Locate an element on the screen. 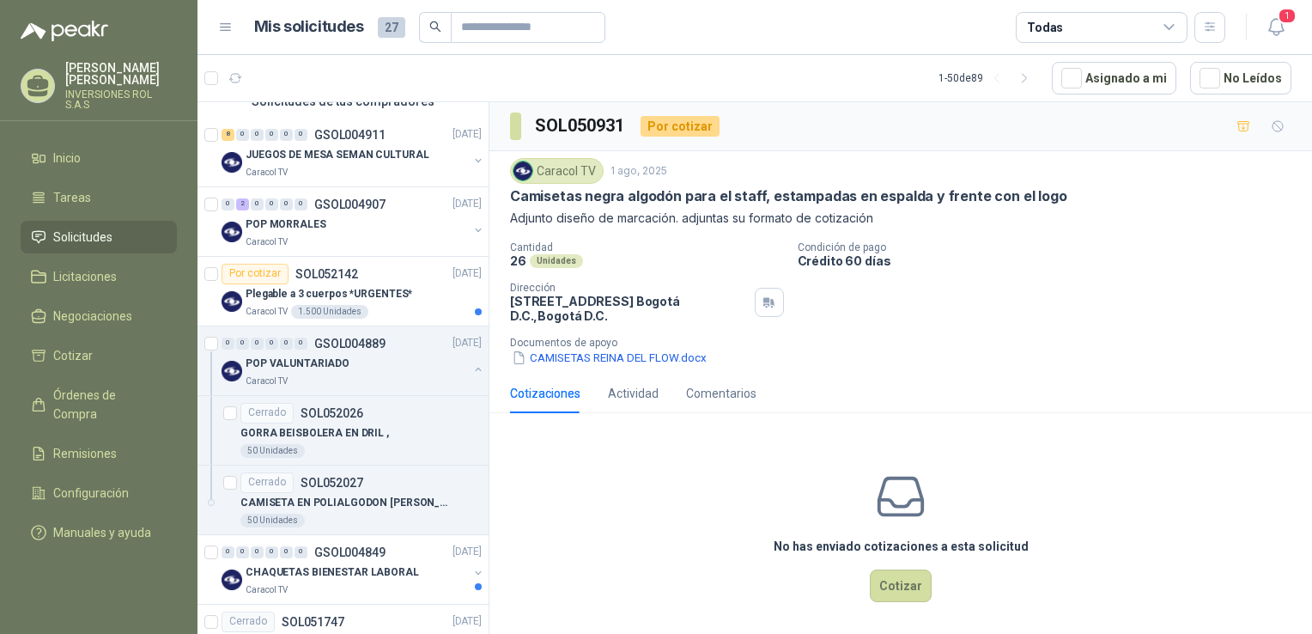  img: Logo peakr is located at coordinates (64, 31).